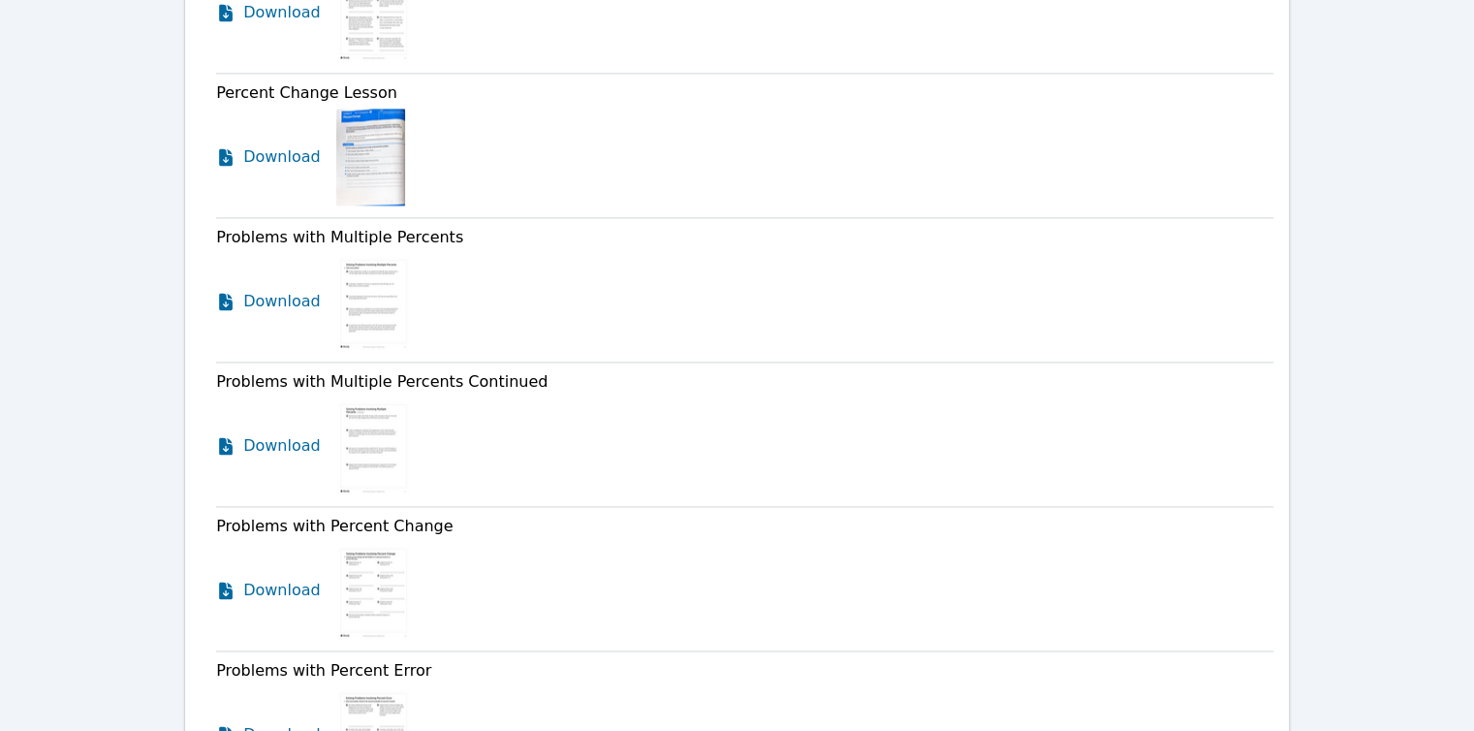 The image size is (1474, 731). I want to click on img: Problems with Multiple Percents Continued, so click(373, 446).